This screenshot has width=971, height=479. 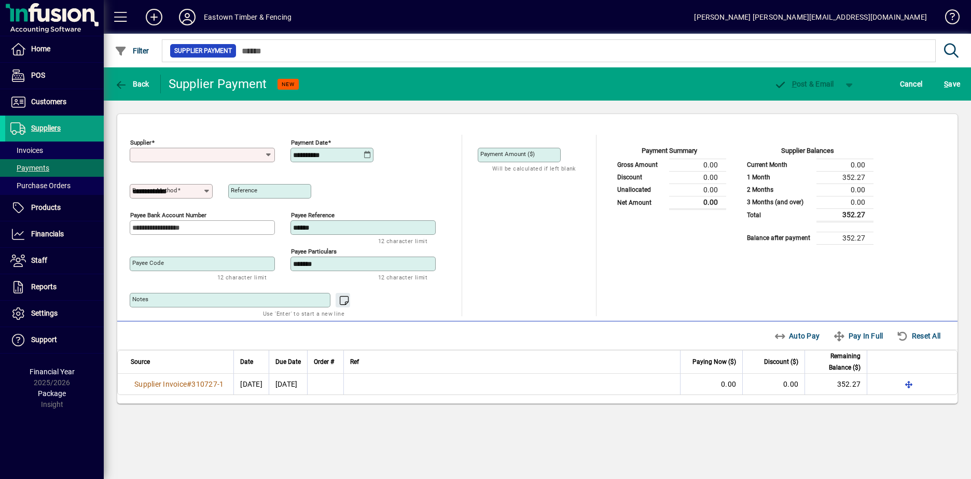 What do you see at coordinates (54, 234) in the screenshot?
I see `a: Financials` at bounding box center [54, 234].